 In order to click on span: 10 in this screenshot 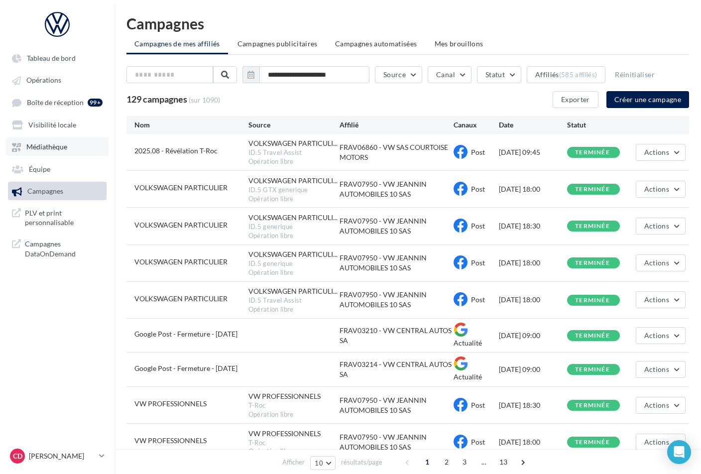, I will do `click(319, 463)`.